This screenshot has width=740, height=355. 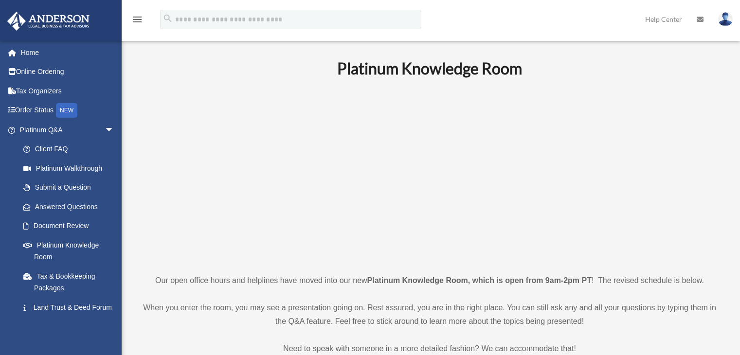 What do you see at coordinates (71, 226) in the screenshot?
I see `a: Document Review` at bounding box center [71, 226].